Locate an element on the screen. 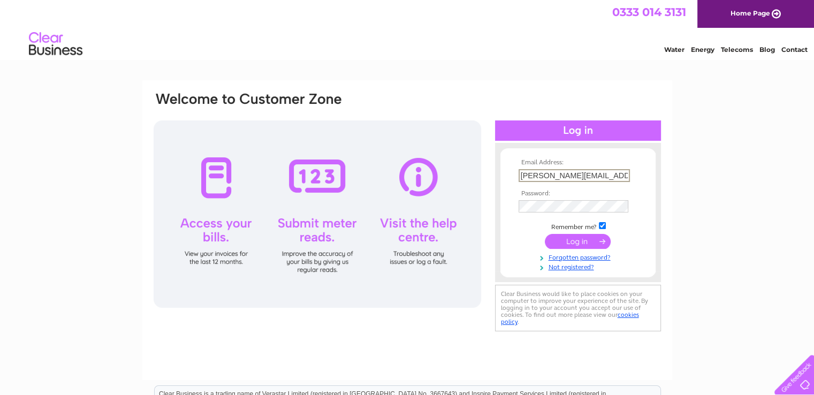  th: Password: is located at coordinates (578, 194).